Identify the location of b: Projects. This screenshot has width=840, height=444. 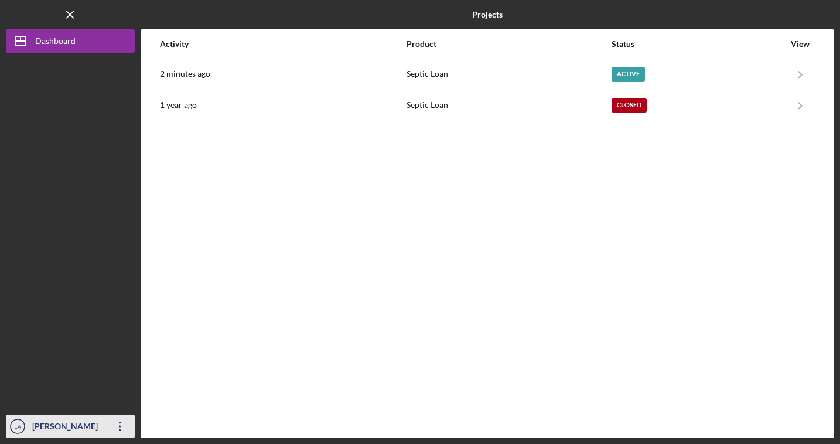
(488, 15).